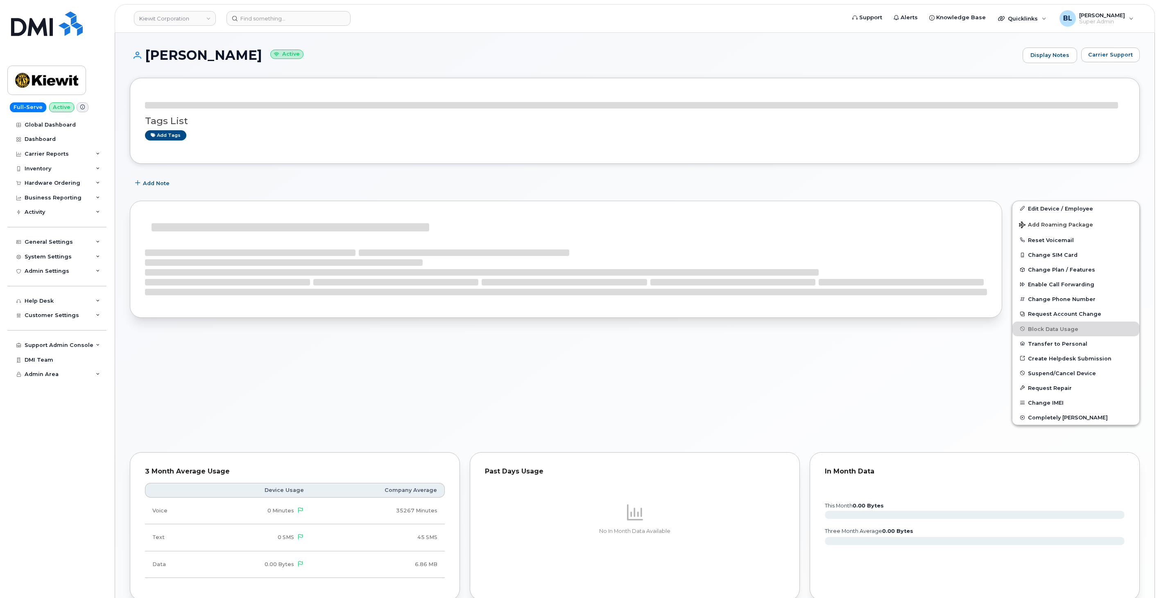 The height and width of the screenshot is (598, 1159). I want to click on button: Change SIM Card, so click(1076, 255).